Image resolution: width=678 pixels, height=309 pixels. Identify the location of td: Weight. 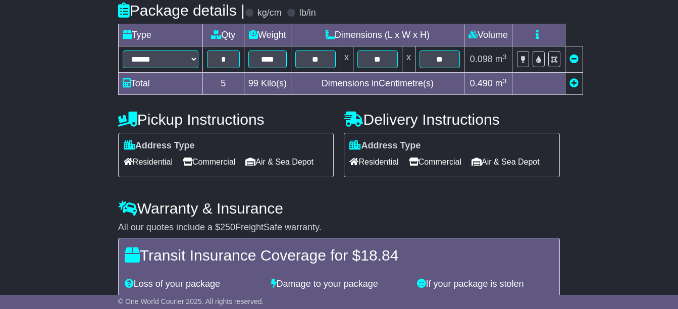
(267, 35).